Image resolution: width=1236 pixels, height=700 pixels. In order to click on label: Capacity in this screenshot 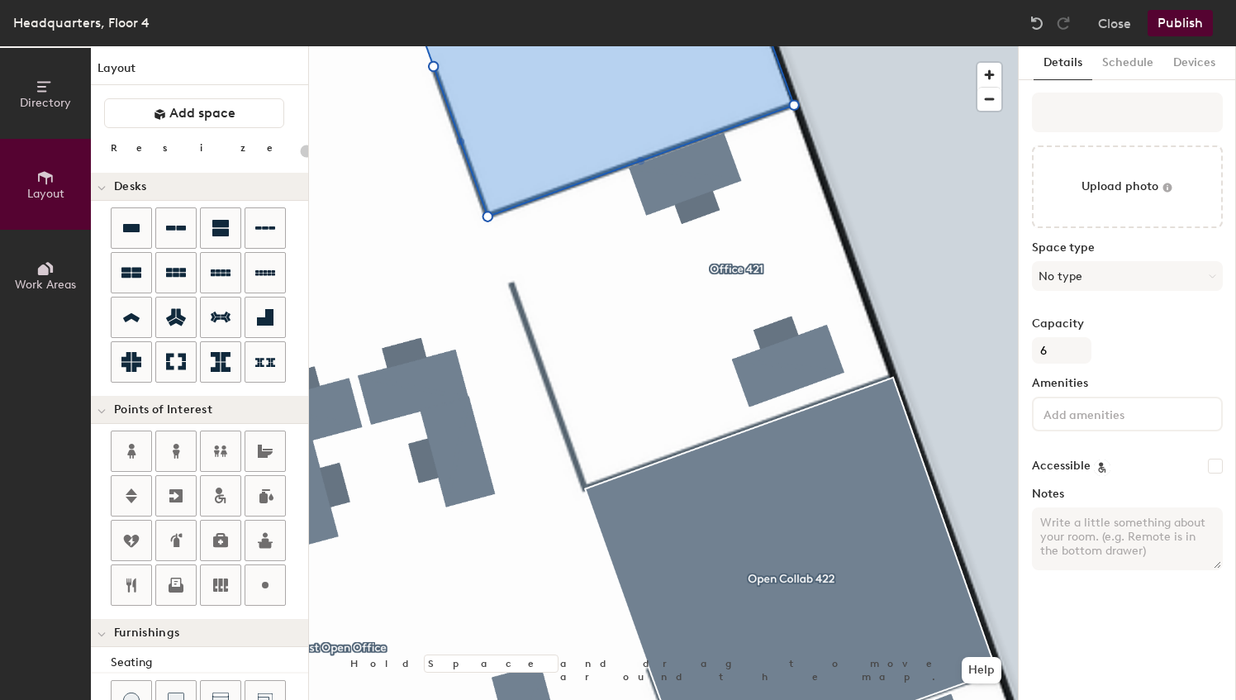, I will do `click(1127, 324)`.